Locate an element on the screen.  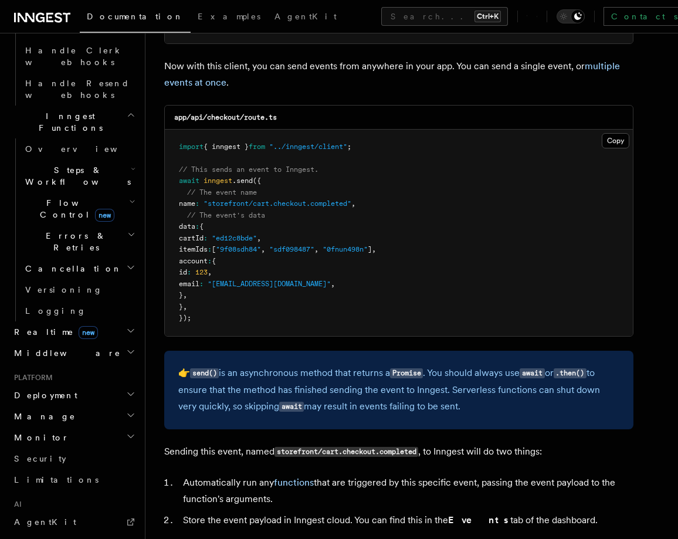
button: Manage is located at coordinates (73, 417).